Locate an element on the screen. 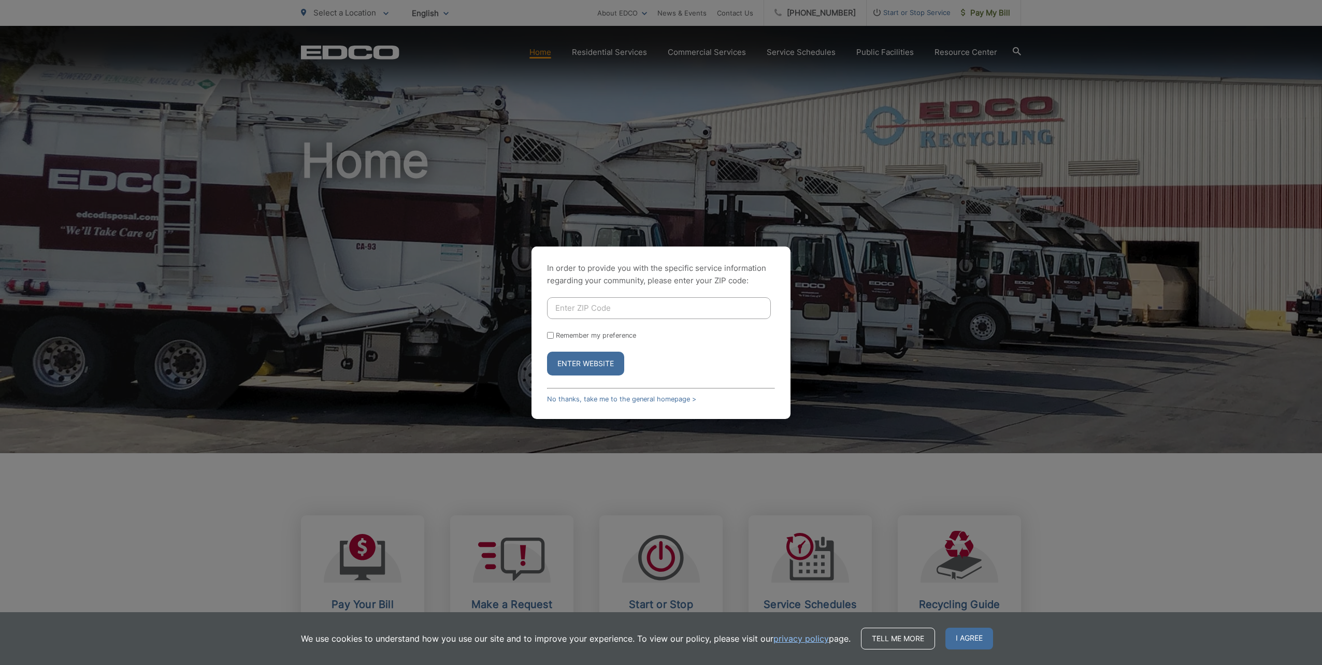  label: Remember my preference is located at coordinates (596, 335).